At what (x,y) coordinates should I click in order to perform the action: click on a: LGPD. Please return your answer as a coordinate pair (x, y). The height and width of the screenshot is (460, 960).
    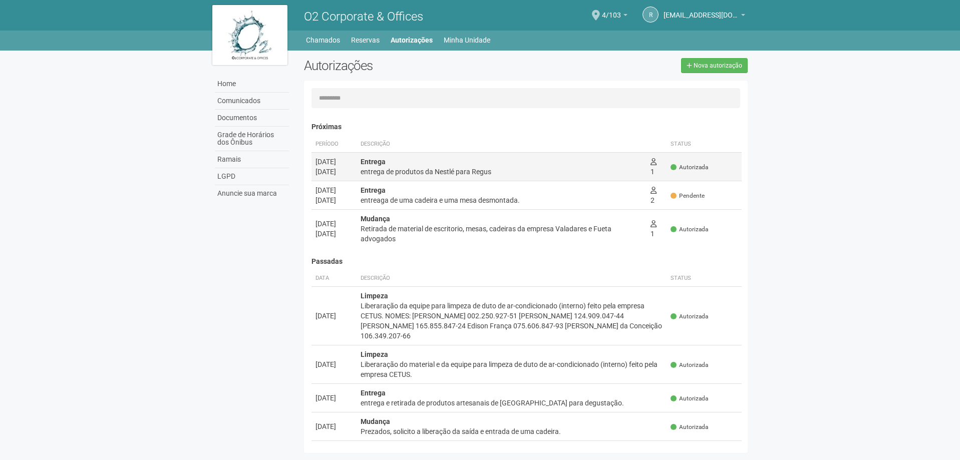
    Looking at the image, I should click on (252, 177).